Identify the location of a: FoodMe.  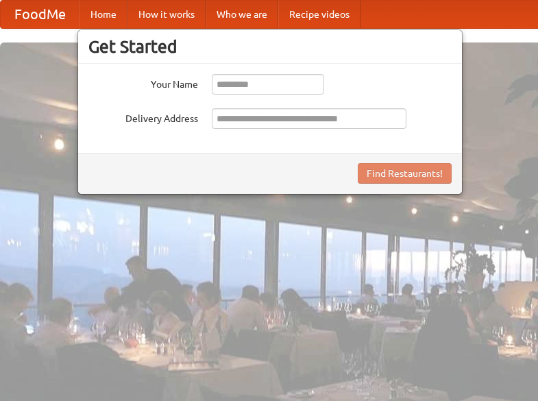
(40, 14).